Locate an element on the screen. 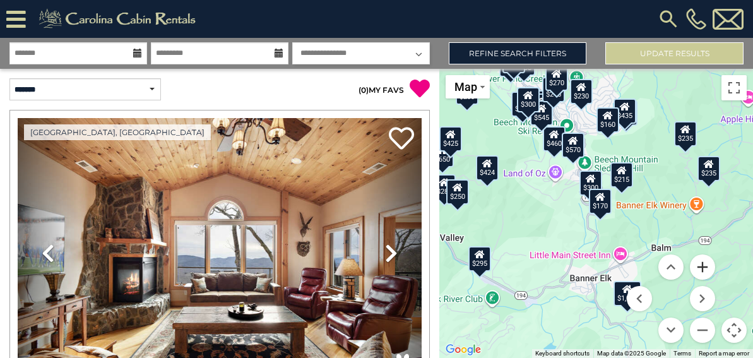  div: $245 is located at coordinates (554, 90).